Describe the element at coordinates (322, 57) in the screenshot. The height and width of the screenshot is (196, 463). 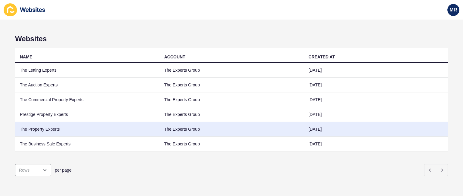
I see `div: CREATED AT` at that location.